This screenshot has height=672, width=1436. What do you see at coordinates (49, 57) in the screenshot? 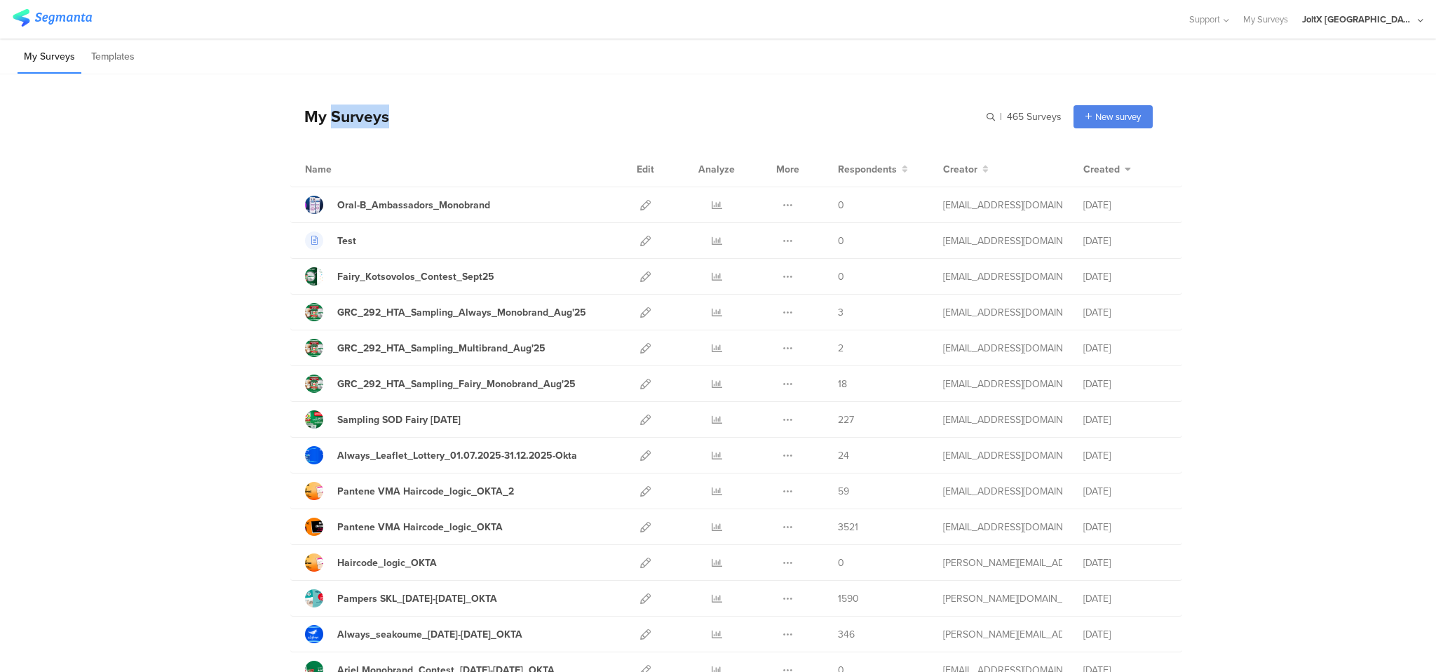
I see `li: My Surveys` at bounding box center [49, 57].